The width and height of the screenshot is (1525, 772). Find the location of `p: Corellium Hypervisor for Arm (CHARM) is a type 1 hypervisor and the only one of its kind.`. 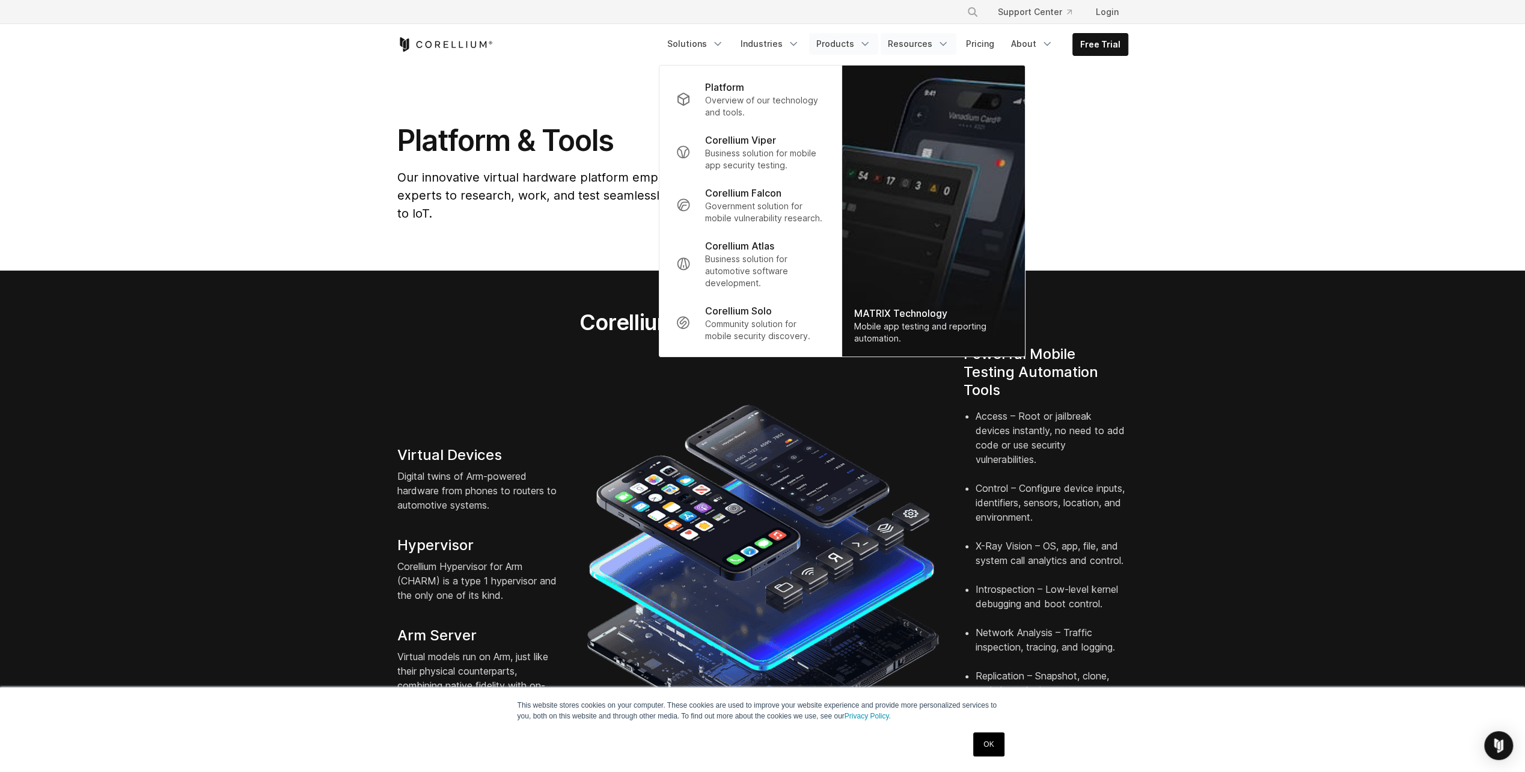

p: Corellium Hypervisor for Arm (CHARM) is a type 1 hypervisor and the only one of its kind. is located at coordinates (480, 581).